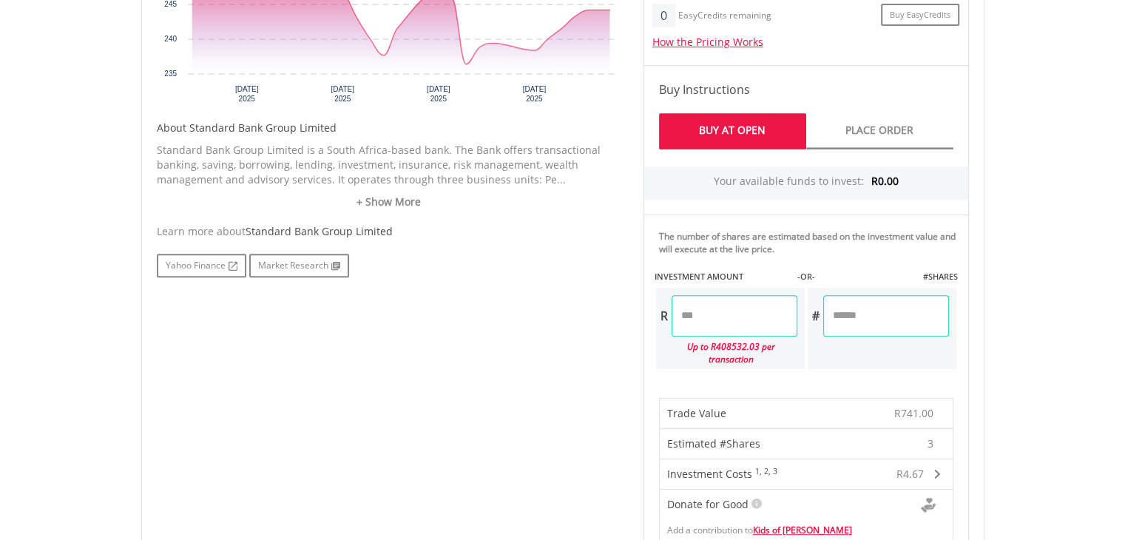 This screenshot has width=1125, height=540. I want to click on text: 240, so click(170, 38).